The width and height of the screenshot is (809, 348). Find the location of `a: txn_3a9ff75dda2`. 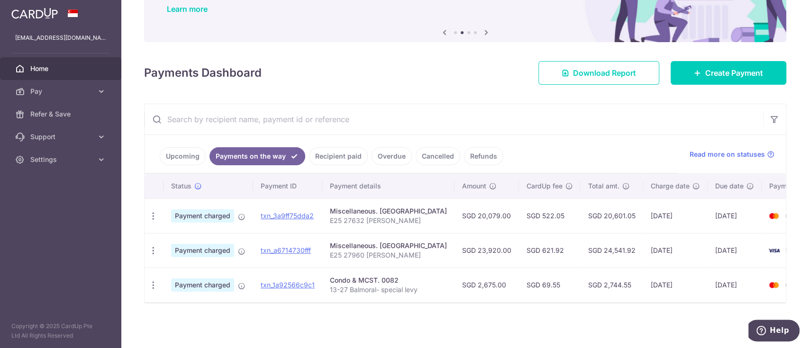

a: txn_3a9ff75dda2 is located at coordinates (287, 216).